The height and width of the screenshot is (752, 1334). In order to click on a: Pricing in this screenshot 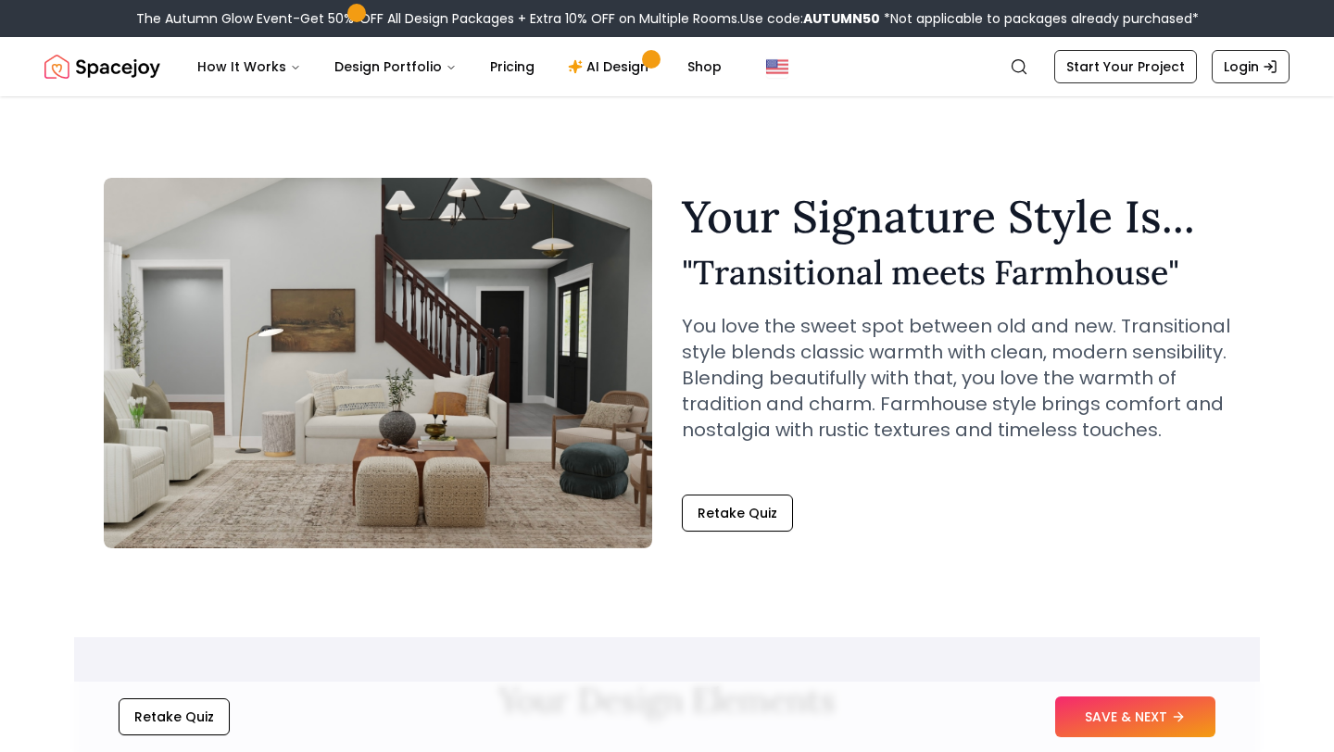, I will do `click(512, 67)`.